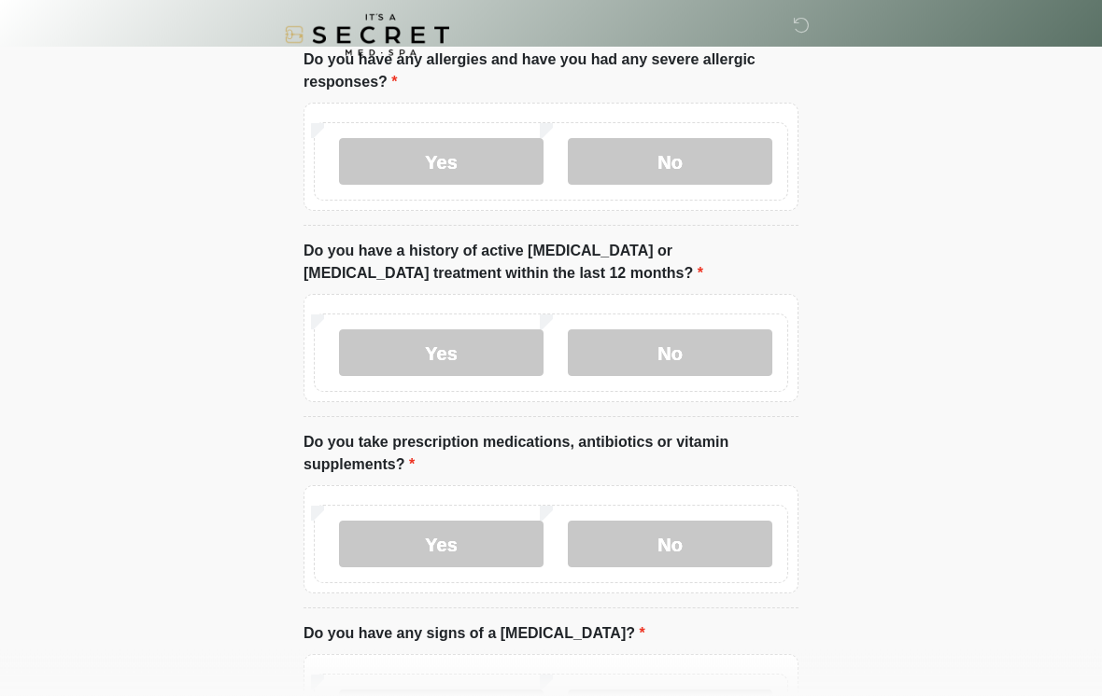 The width and height of the screenshot is (1102, 696). Describe the element at coordinates (551, 72) in the screenshot. I see `label: Do you have any allergies and have you had any severe allergic responses?` at that location.